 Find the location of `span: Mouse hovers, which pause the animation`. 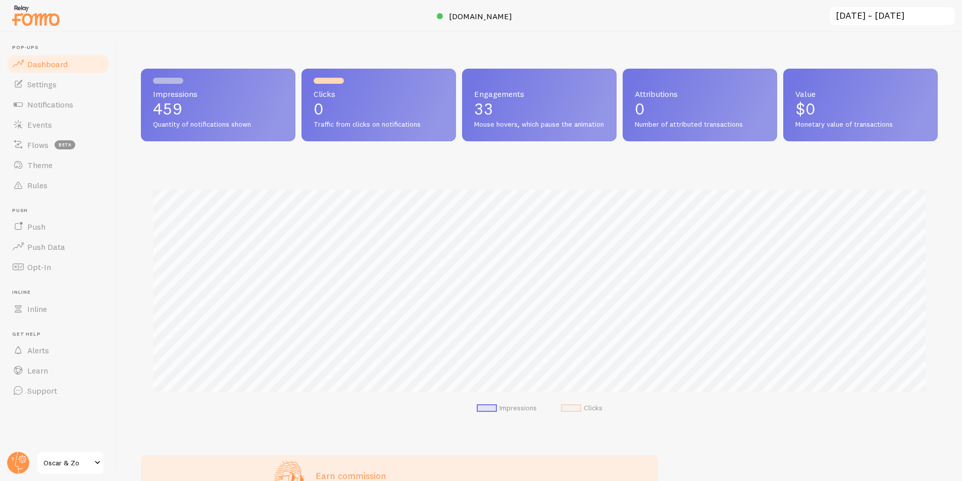

span: Mouse hovers, which pause the animation is located at coordinates (539, 125).